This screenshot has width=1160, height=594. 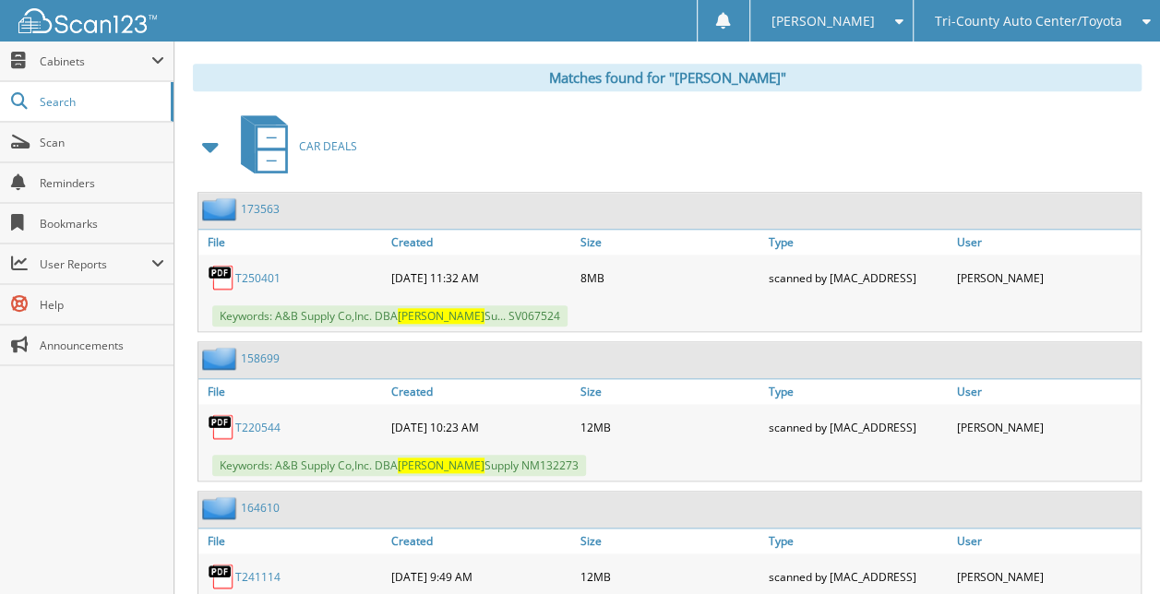 I want to click on a: CAR DEALS, so click(x=293, y=146).